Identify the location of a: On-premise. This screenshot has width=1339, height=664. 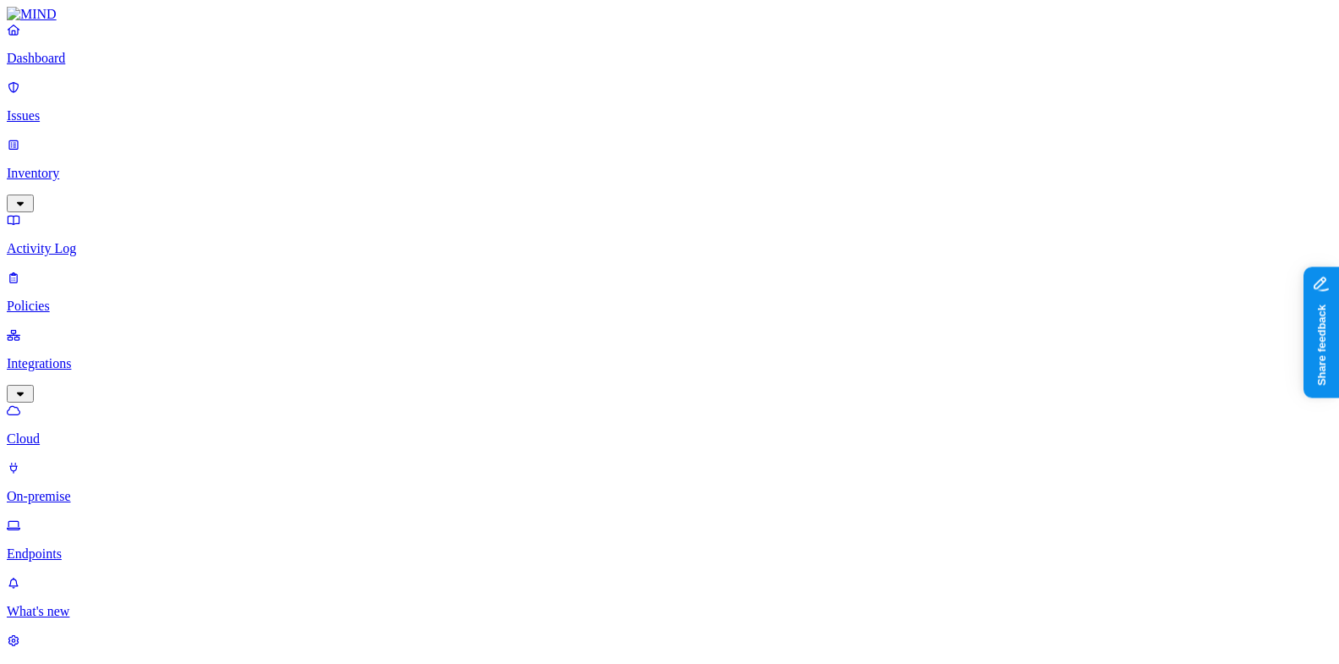
(670, 482).